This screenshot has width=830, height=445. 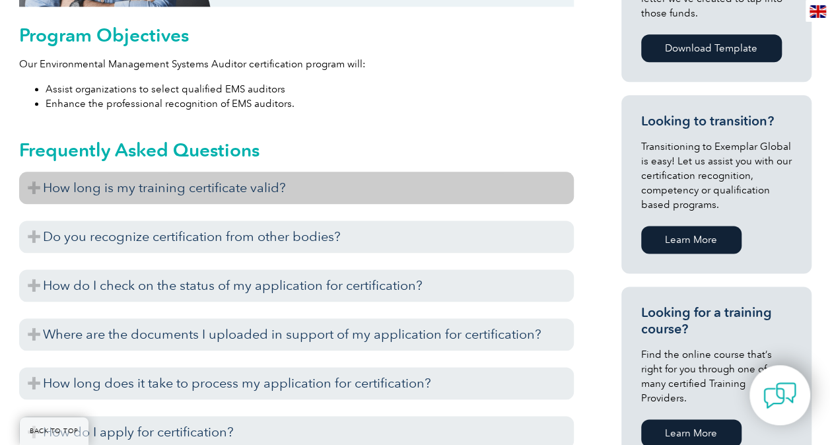 I want to click on h3: How long is my training certificate valid?, so click(x=297, y=188).